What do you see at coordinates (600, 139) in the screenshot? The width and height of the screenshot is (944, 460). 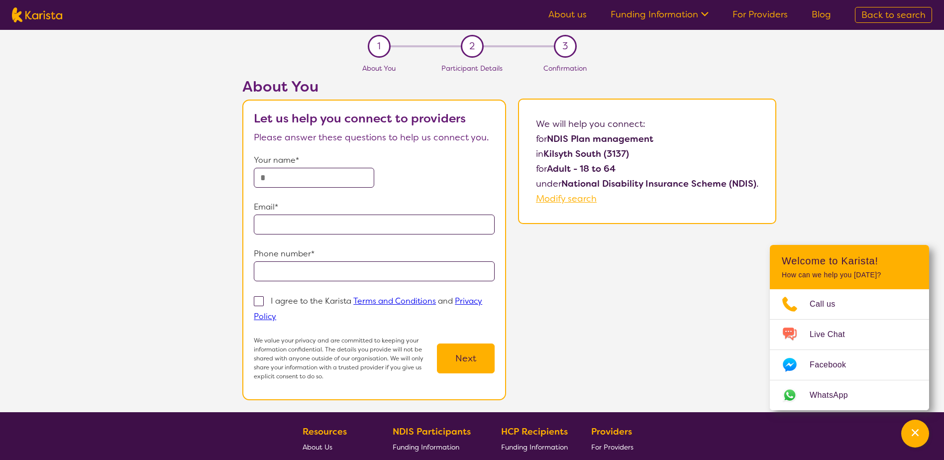 I see `b: NDIS Plan management` at bounding box center [600, 139].